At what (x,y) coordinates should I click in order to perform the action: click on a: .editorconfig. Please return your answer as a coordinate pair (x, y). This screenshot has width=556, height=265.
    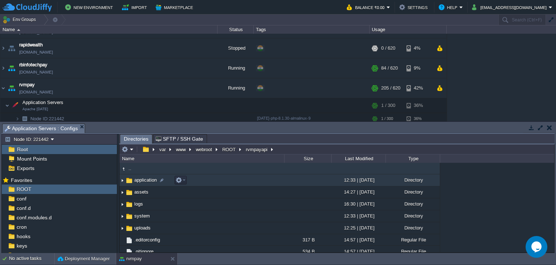
    Looking at the image, I should click on (147, 239).